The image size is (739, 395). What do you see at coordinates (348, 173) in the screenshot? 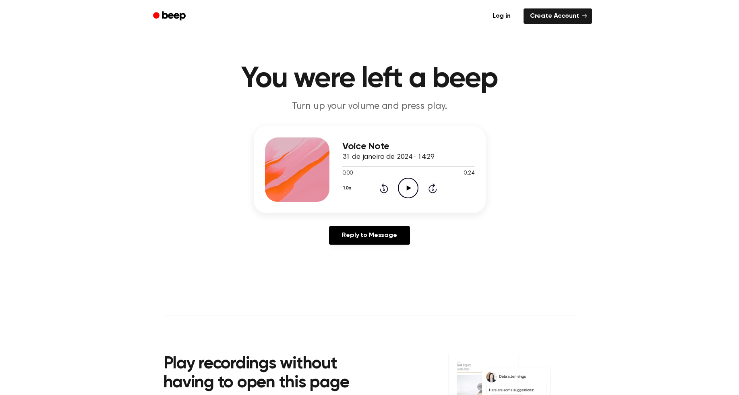
I see `span: 0:00` at bounding box center [348, 173].